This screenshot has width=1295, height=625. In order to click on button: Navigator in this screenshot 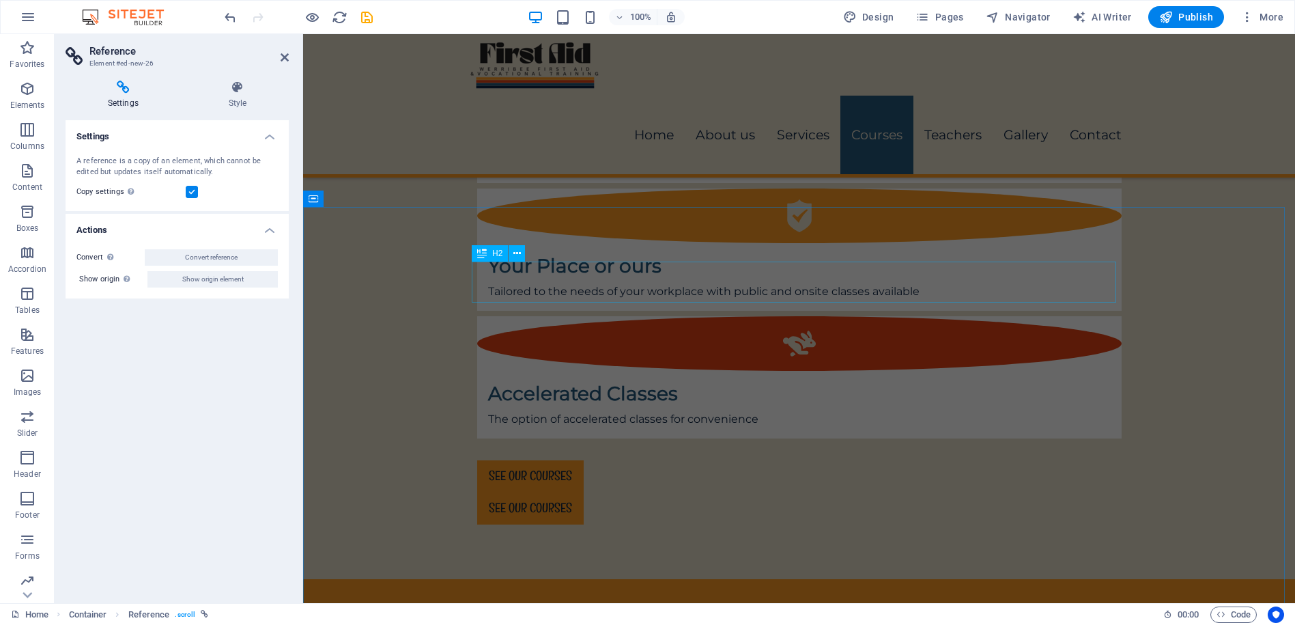, I will do `click(1018, 17)`.